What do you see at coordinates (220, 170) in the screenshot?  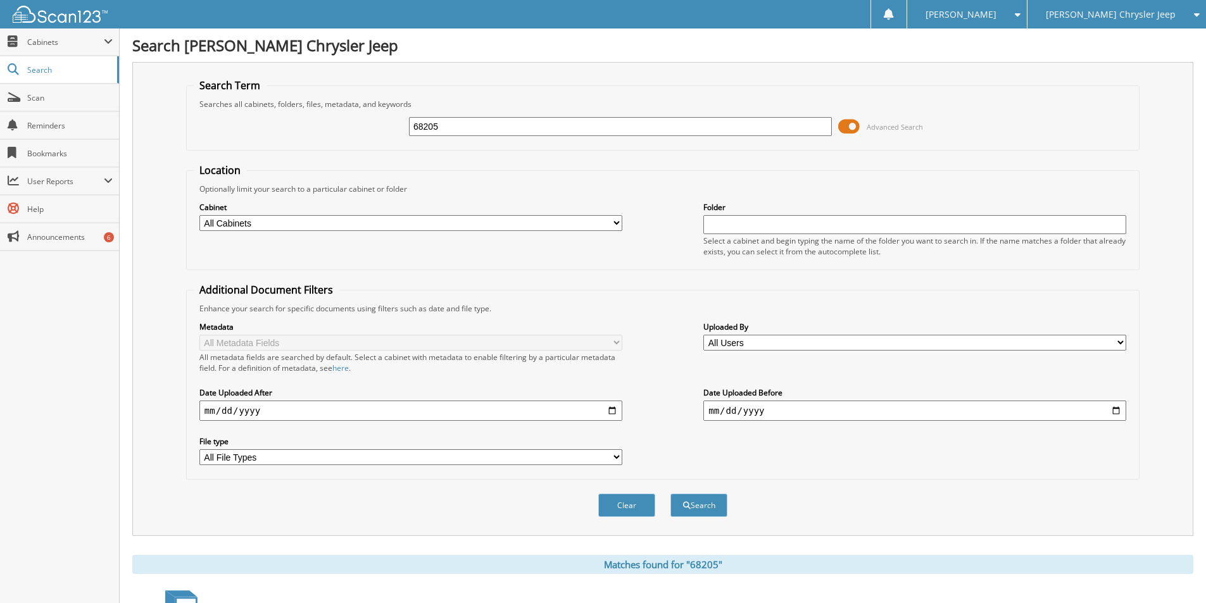 I see `legend: Location` at bounding box center [220, 170].